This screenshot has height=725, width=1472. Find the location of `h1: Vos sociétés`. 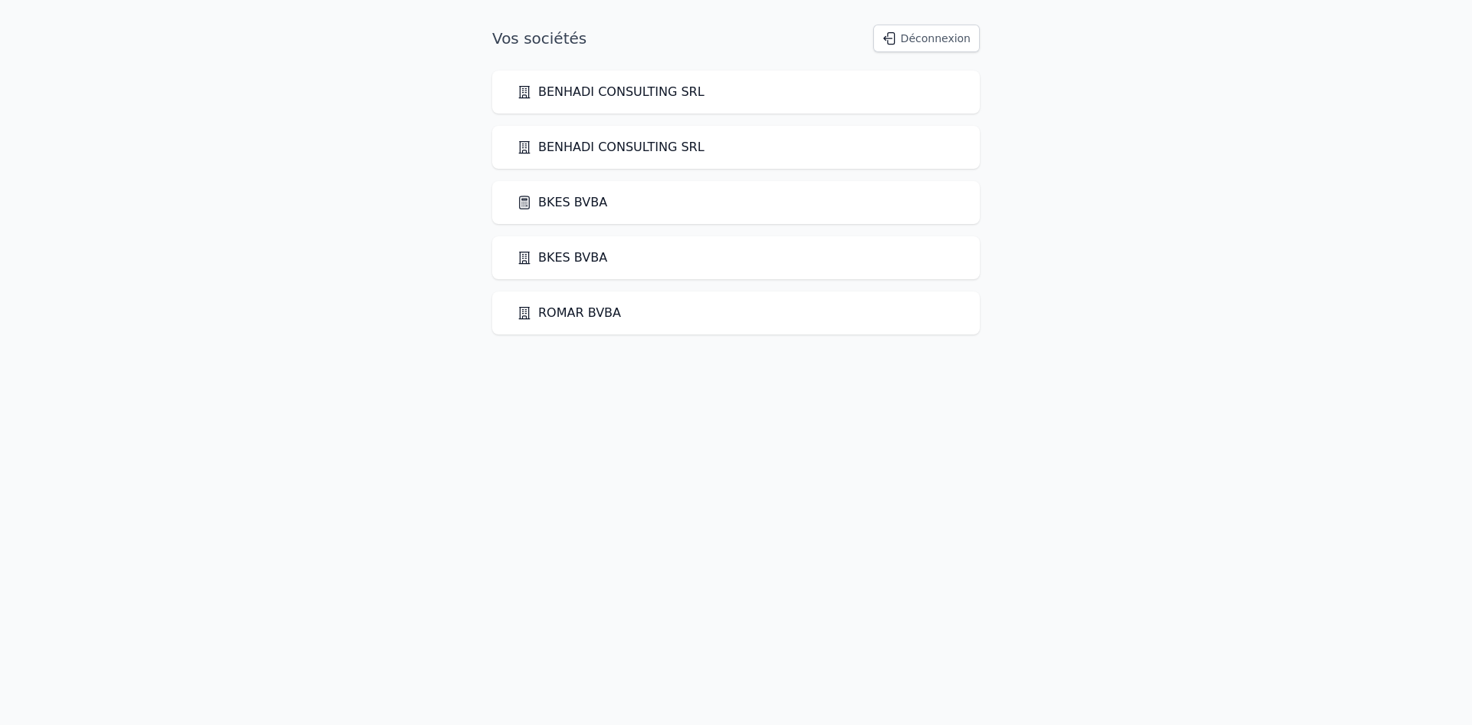

h1: Vos sociétés is located at coordinates (539, 38).